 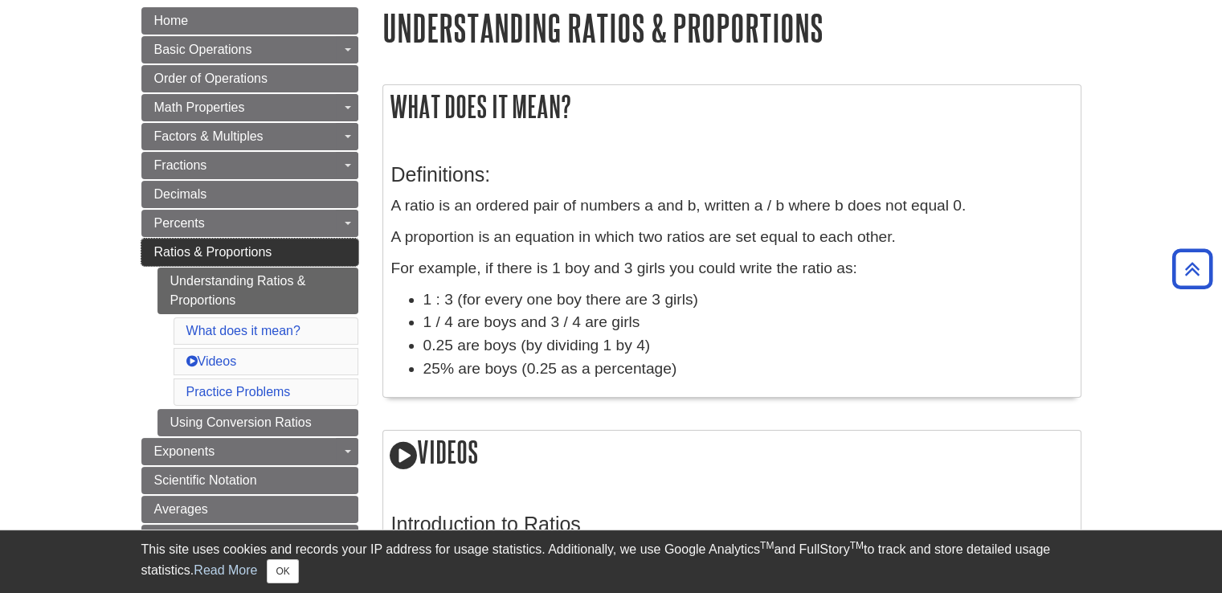 I want to click on a: Factors & Multiples, so click(x=250, y=137).